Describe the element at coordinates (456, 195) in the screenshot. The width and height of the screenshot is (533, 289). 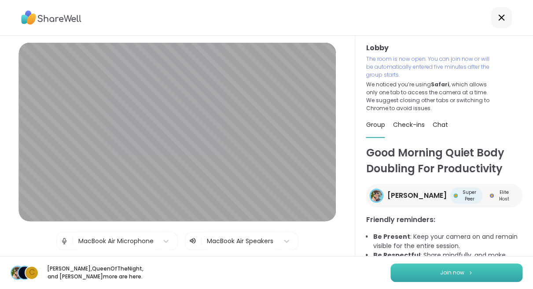
I see `img: Super Peer` at that location.